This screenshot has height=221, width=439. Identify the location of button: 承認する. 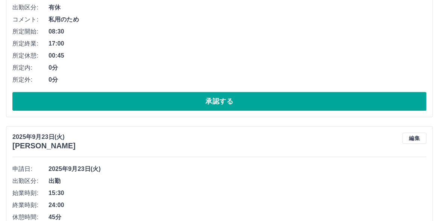
(219, 101).